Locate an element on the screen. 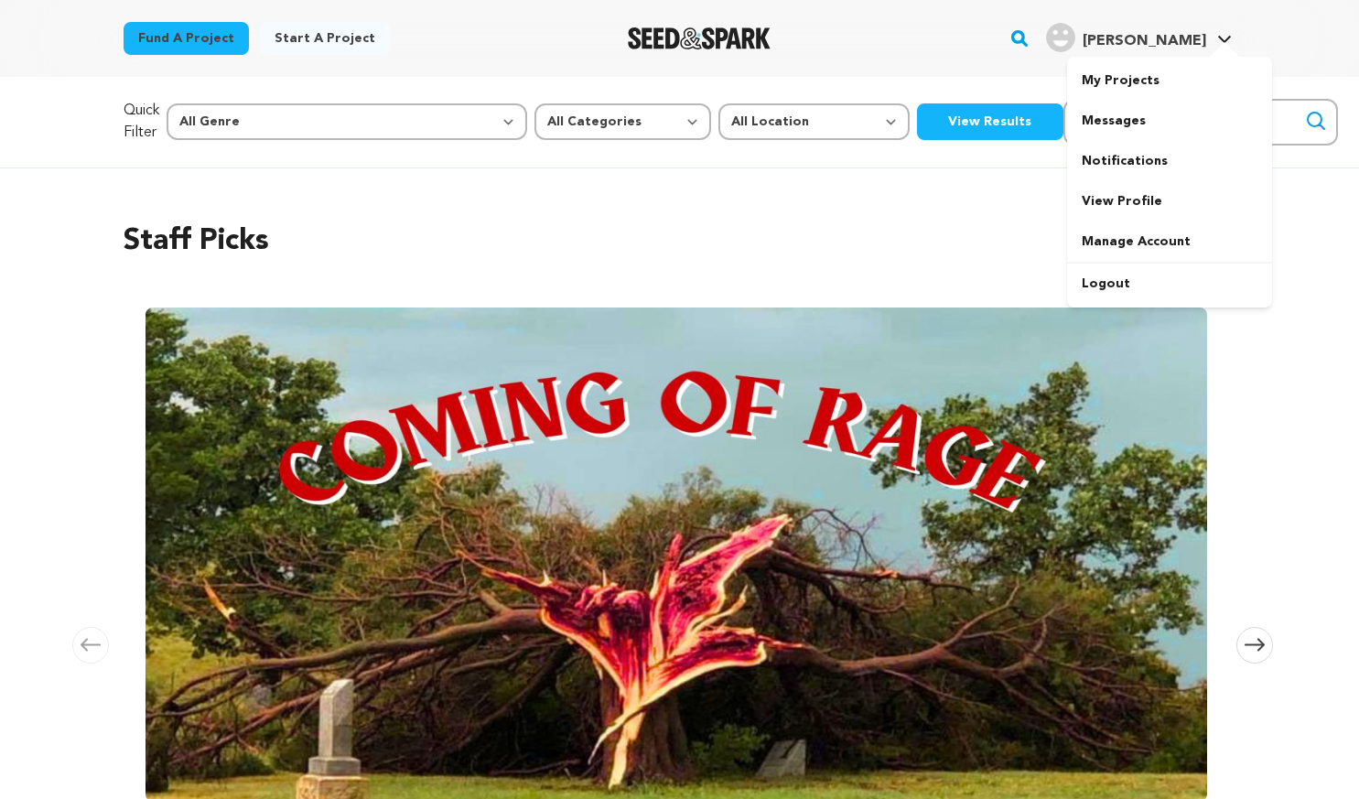 This screenshot has width=1359, height=799. button: View Results is located at coordinates (990, 122).